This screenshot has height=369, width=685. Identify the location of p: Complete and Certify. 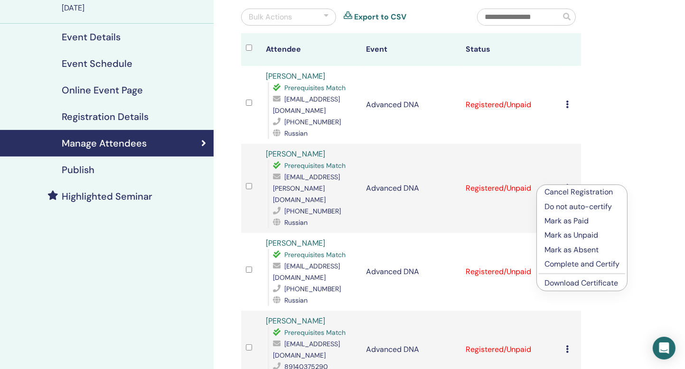
(582, 264).